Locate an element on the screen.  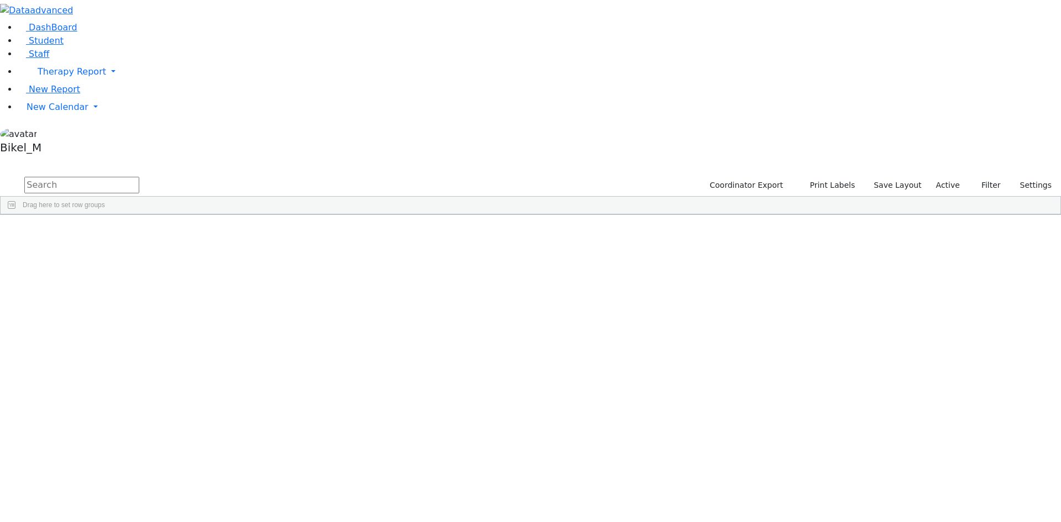
span: New Calendar is located at coordinates (57, 107).